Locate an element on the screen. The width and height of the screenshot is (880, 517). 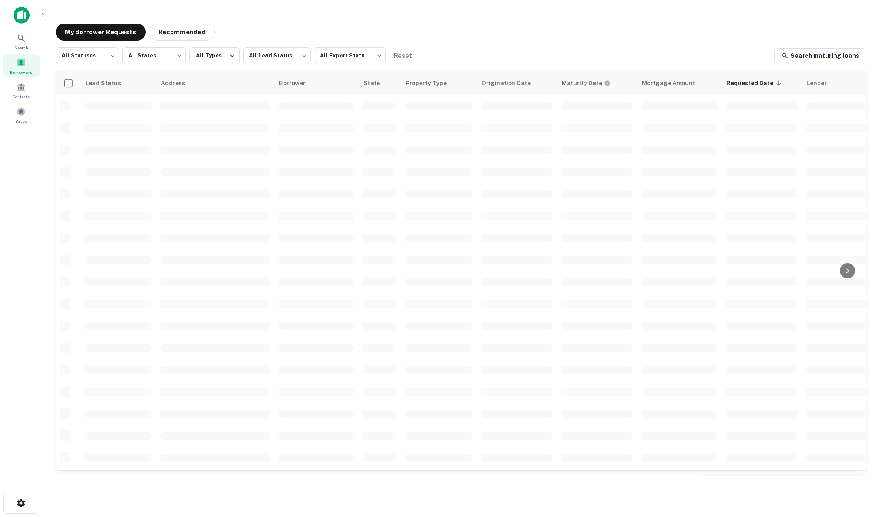
span: State is located at coordinates (377, 83).